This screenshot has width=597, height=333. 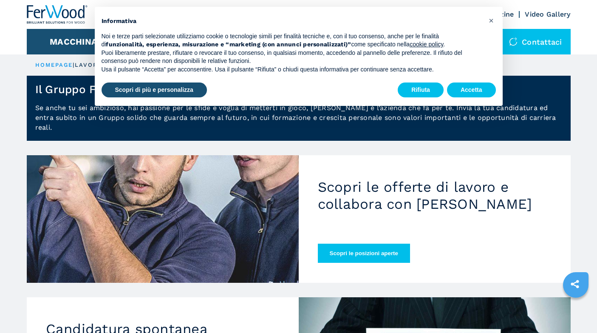 I want to click on a: Video Gallery, so click(x=547, y=14).